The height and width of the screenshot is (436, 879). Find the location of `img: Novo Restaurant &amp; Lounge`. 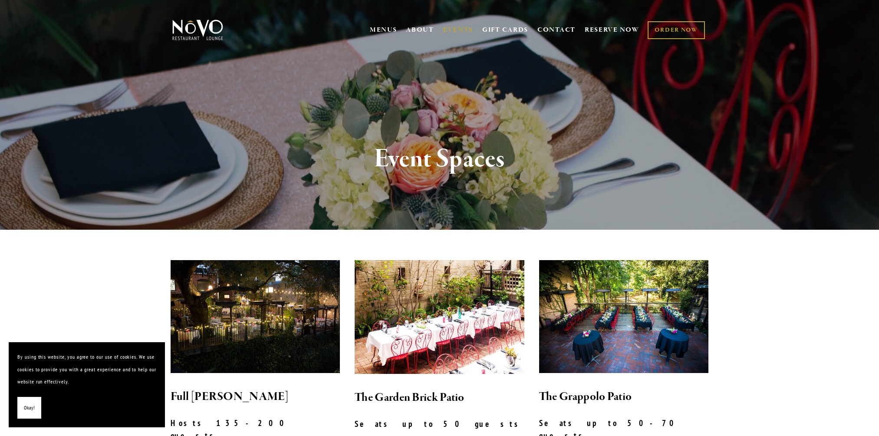

img: Novo Restaurant &amp; Lounge is located at coordinates (197, 30).